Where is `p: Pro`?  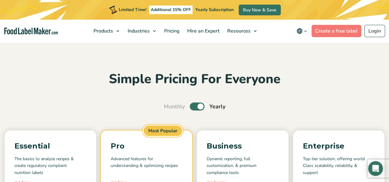 p: Pro is located at coordinates (147, 146).